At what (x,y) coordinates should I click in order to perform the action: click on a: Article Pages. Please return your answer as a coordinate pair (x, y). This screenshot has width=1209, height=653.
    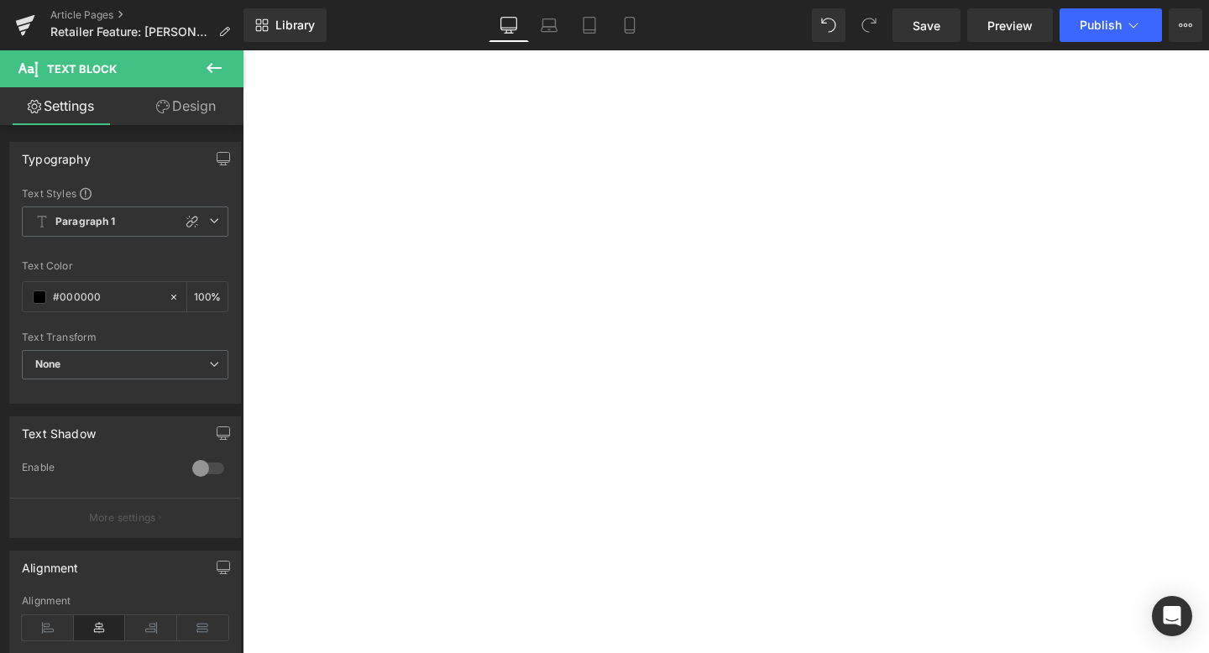
    Looking at the image, I should click on (147, 15).